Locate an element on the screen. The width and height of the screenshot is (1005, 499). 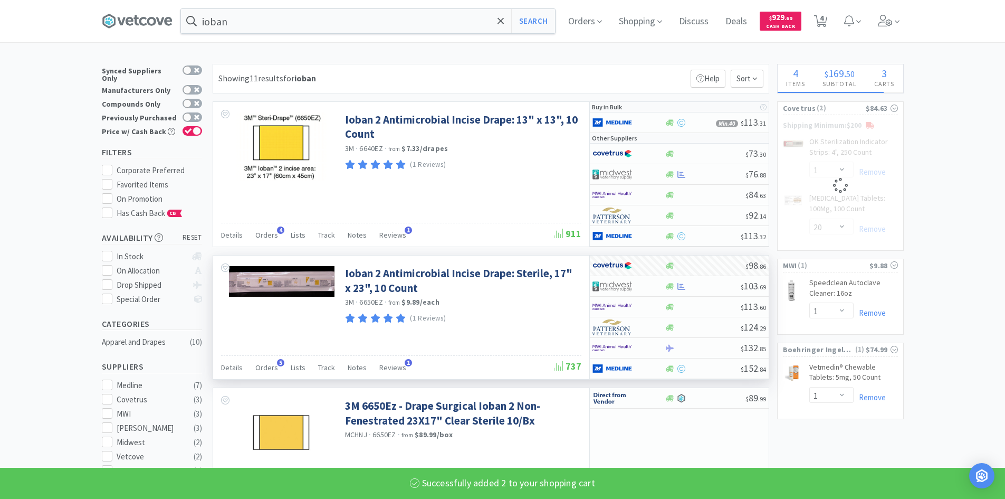
div: $9.88 is located at coordinates (884, 265).